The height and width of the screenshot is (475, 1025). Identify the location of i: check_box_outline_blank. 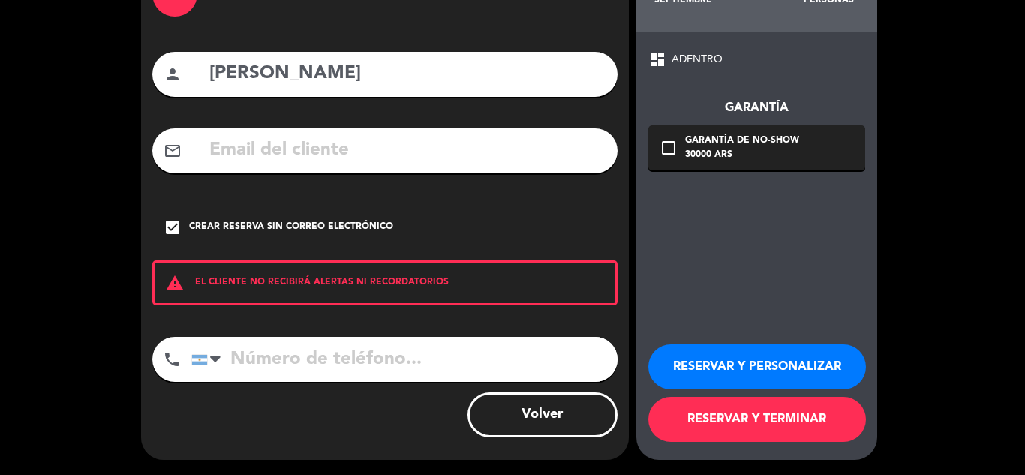
(669, 148).